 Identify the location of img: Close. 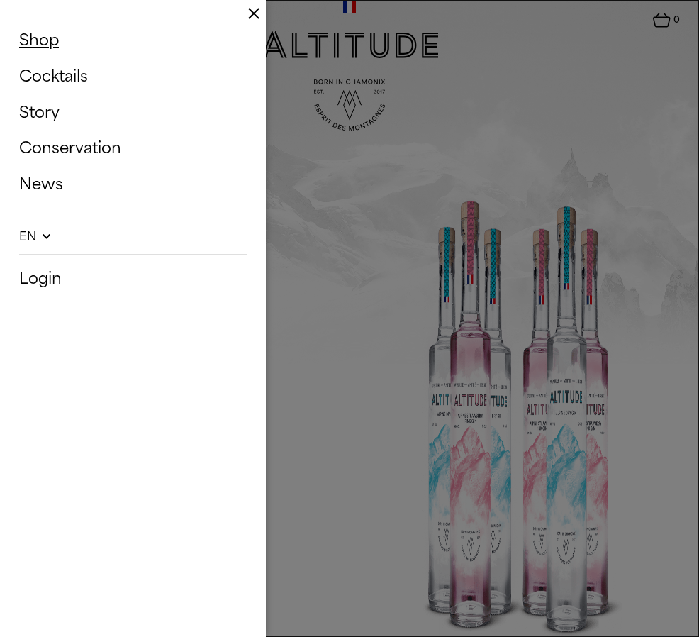
(254, 13).